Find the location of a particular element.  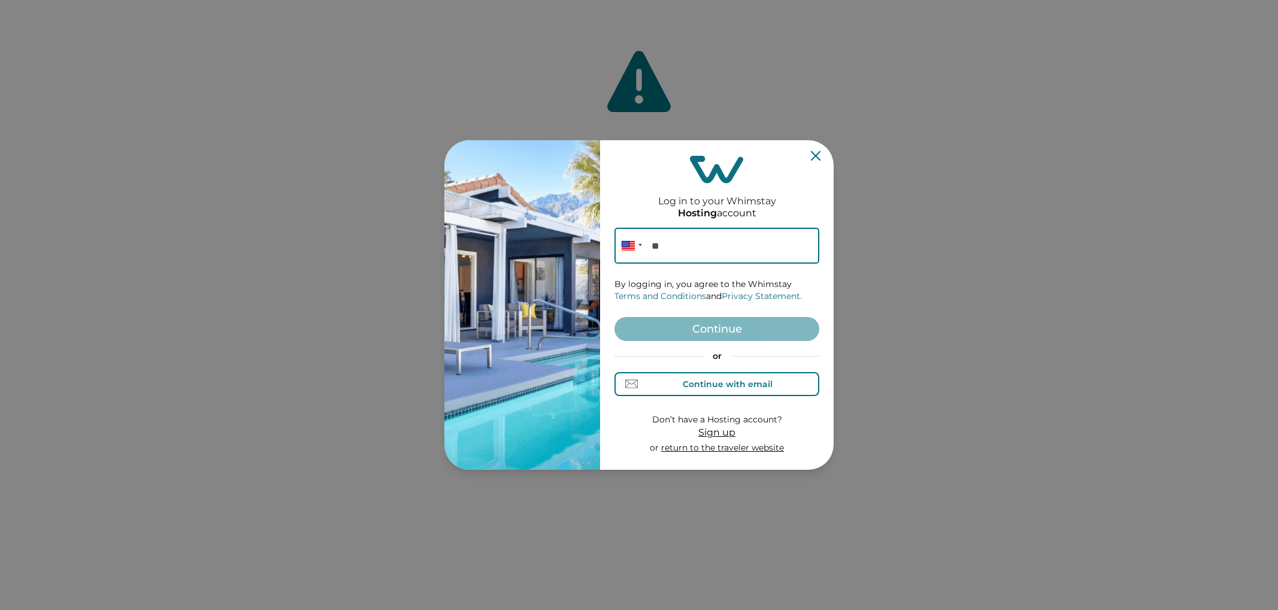

button: Continue with email is located at coordinates (717, 384).